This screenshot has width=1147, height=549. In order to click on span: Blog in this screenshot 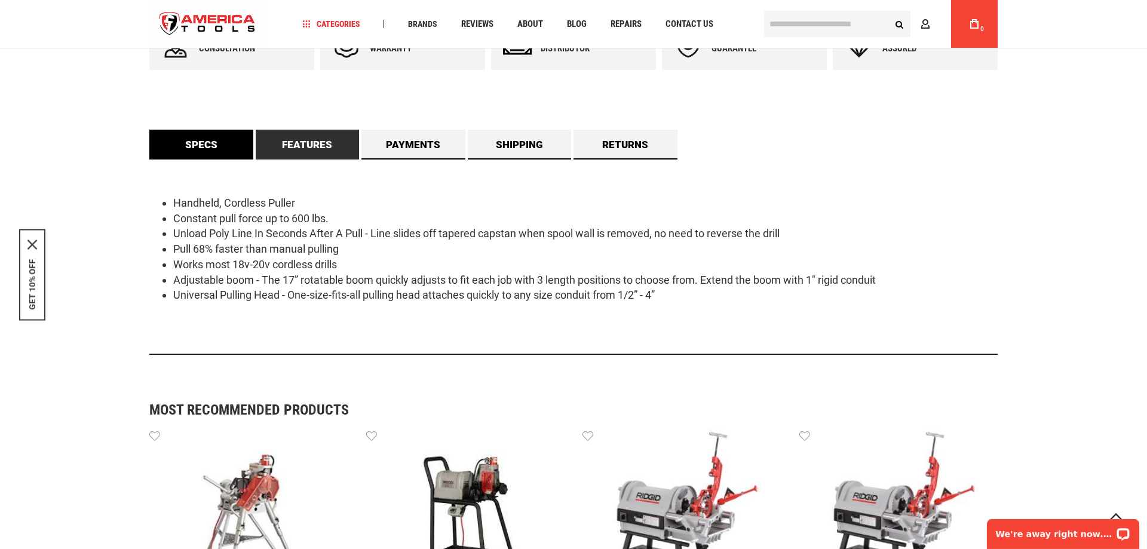, I will do `click(576, 24)`.